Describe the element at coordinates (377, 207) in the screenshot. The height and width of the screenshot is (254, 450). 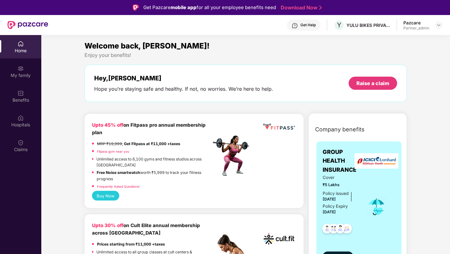
I see `img: icon` at that location.